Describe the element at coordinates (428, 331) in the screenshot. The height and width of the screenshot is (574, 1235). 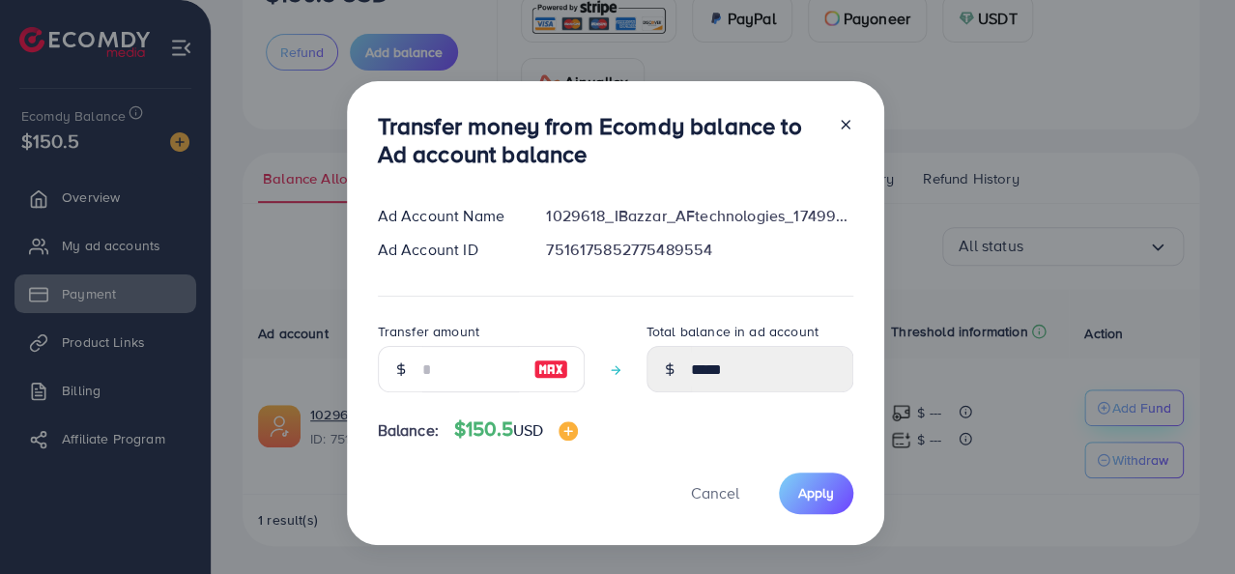
I see `label: Transfer amount` at that location.